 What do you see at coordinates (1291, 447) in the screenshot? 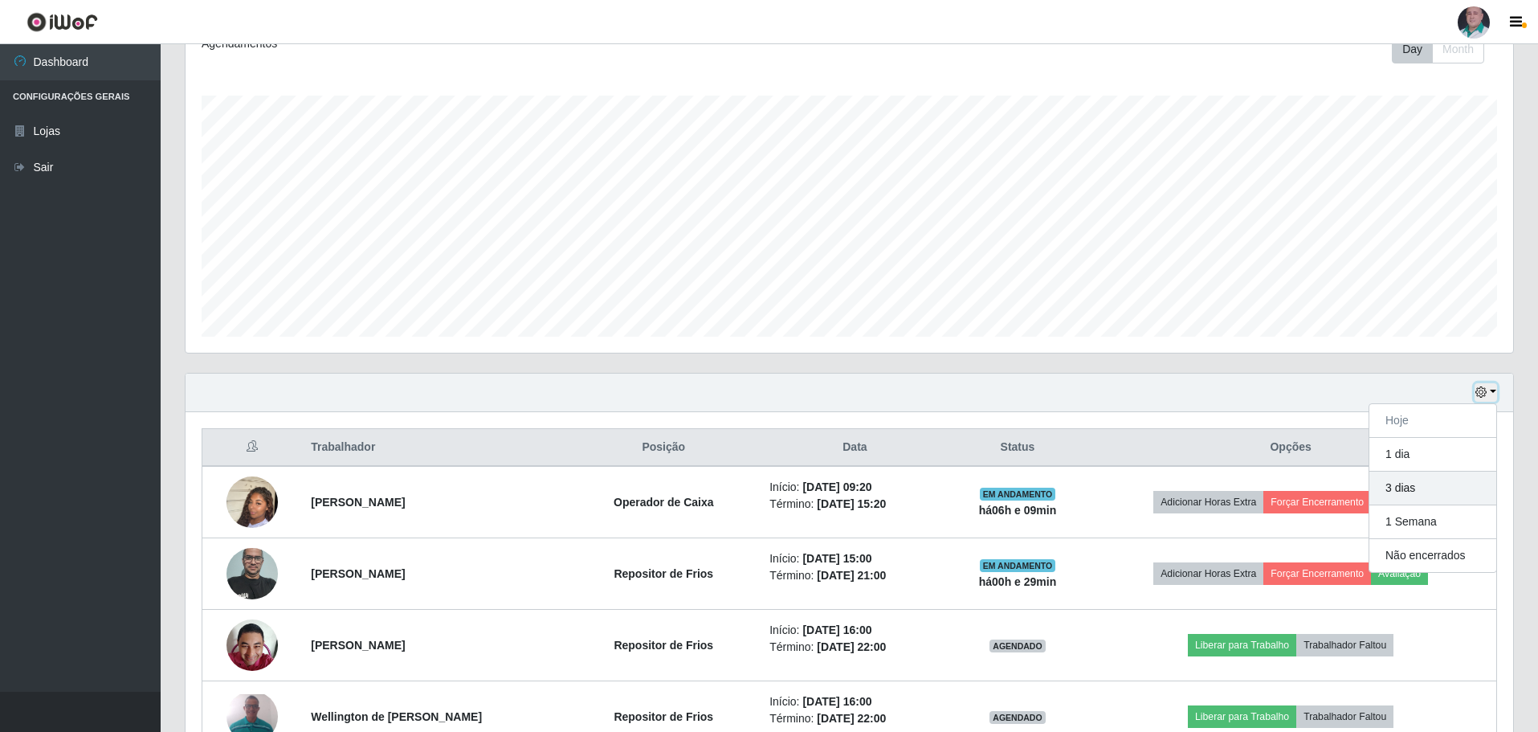
I see `th: Opções` at bounding box center [1291, 447].